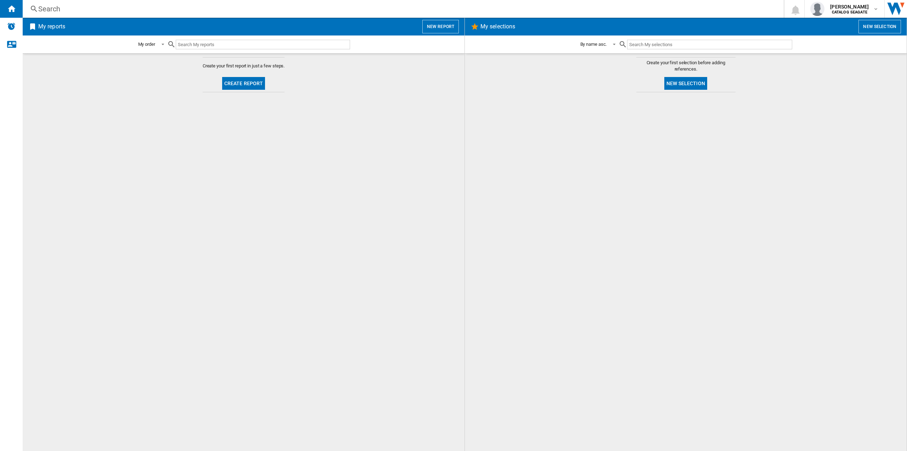  I want to click on span: Create your first selection before adding references., so click(686, 66).